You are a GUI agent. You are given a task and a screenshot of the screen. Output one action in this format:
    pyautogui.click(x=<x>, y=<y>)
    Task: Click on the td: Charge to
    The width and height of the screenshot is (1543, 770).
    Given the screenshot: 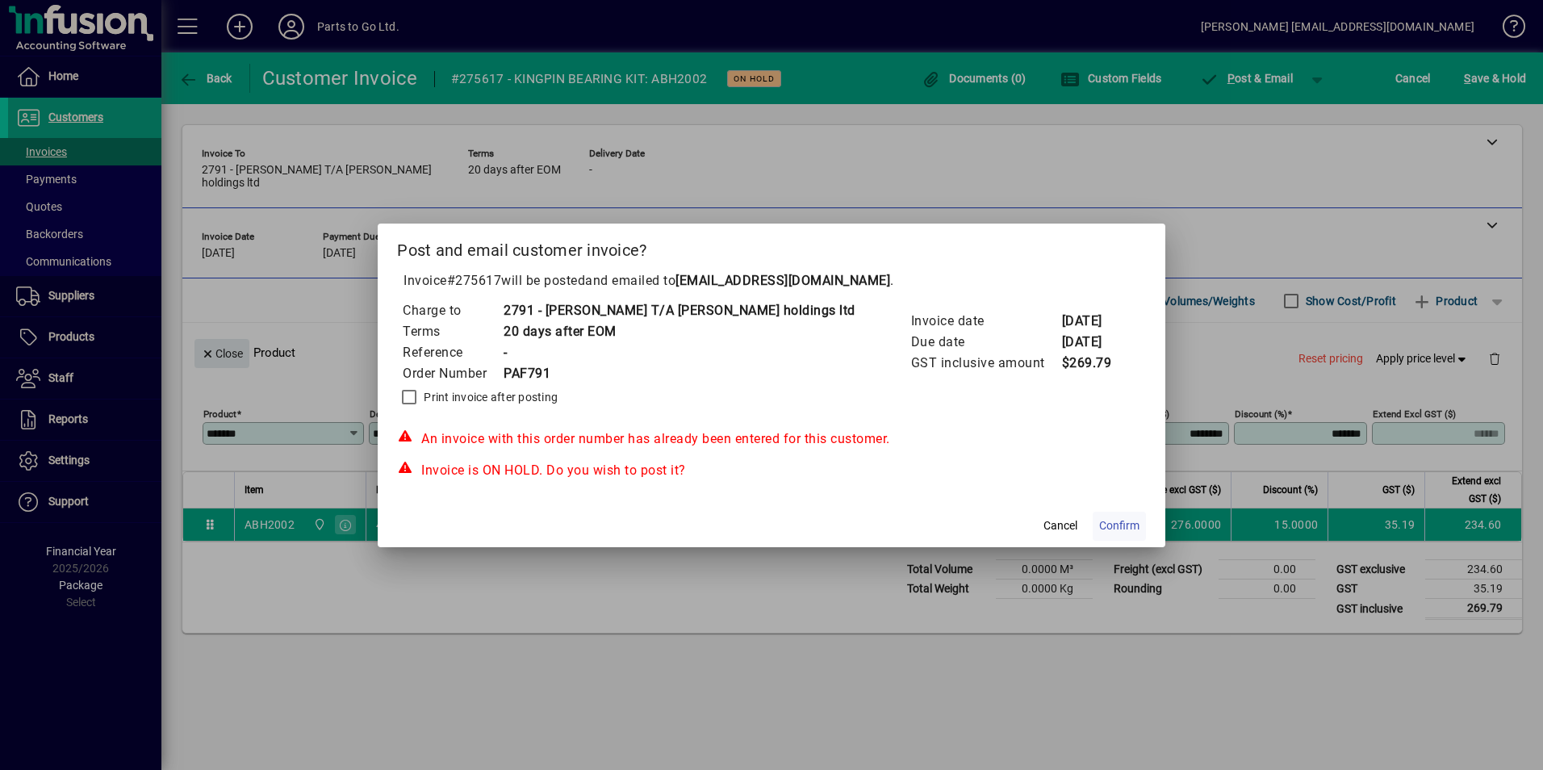 What is the action you would take?
    pyautogui.click(x=452, y=311)
    